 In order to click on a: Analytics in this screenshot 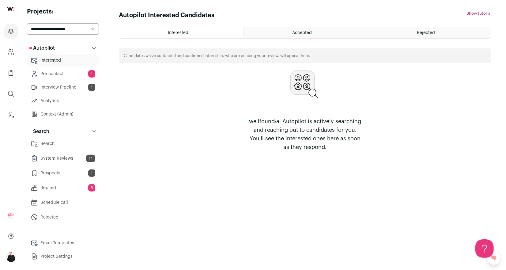, I will do `click(63, 101)`.